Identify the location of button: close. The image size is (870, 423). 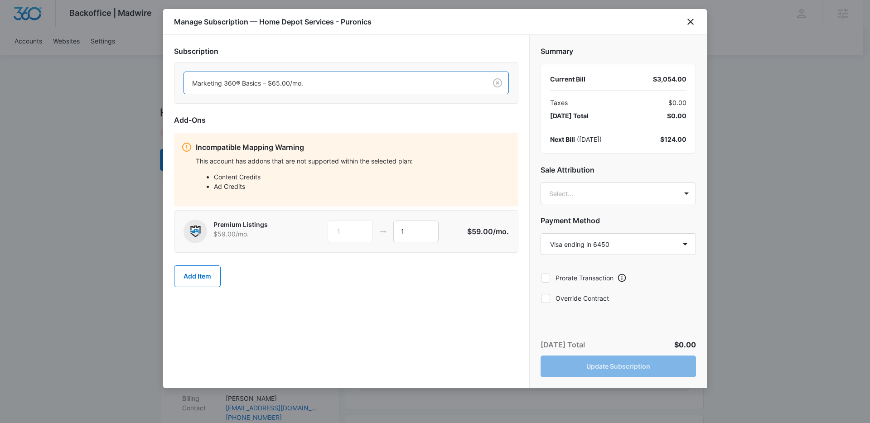
(691, 22).